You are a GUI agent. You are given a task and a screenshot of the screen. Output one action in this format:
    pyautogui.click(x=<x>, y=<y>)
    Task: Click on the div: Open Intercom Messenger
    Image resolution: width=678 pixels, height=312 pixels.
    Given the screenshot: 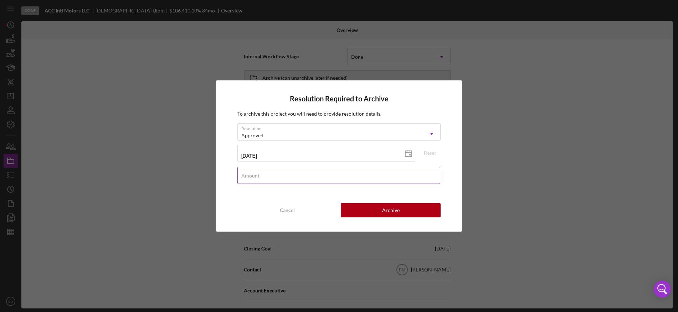 What is the action you would take?
    pyautogui.click(x=662, y=290)
    